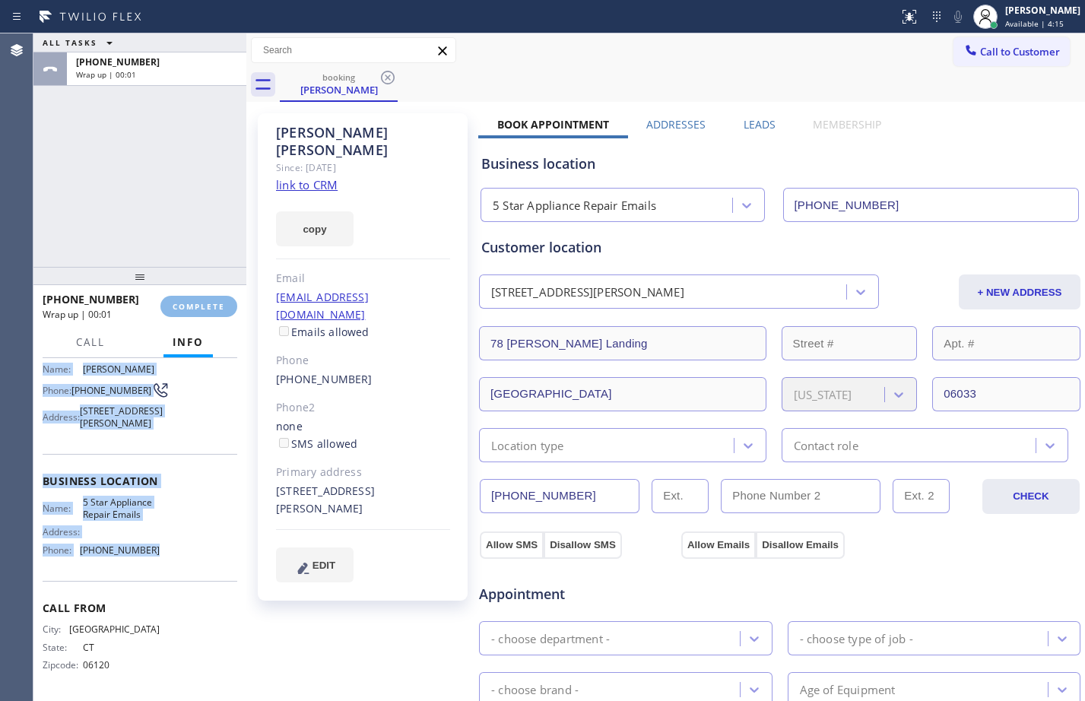  What do you see at coordinates (140, 608) in the screenshot?
I see `span: Call From` at bounding box center [140, 608].